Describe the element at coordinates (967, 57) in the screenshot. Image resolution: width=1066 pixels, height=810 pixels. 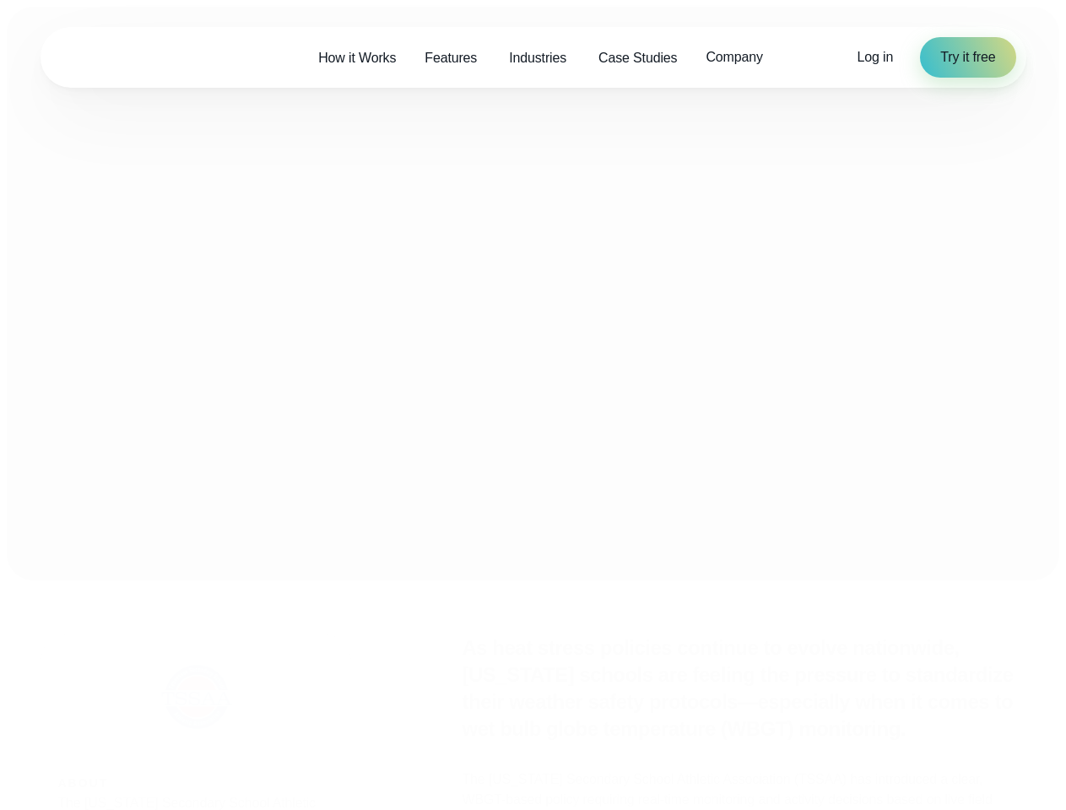
I see `a: Try it free` at that location.